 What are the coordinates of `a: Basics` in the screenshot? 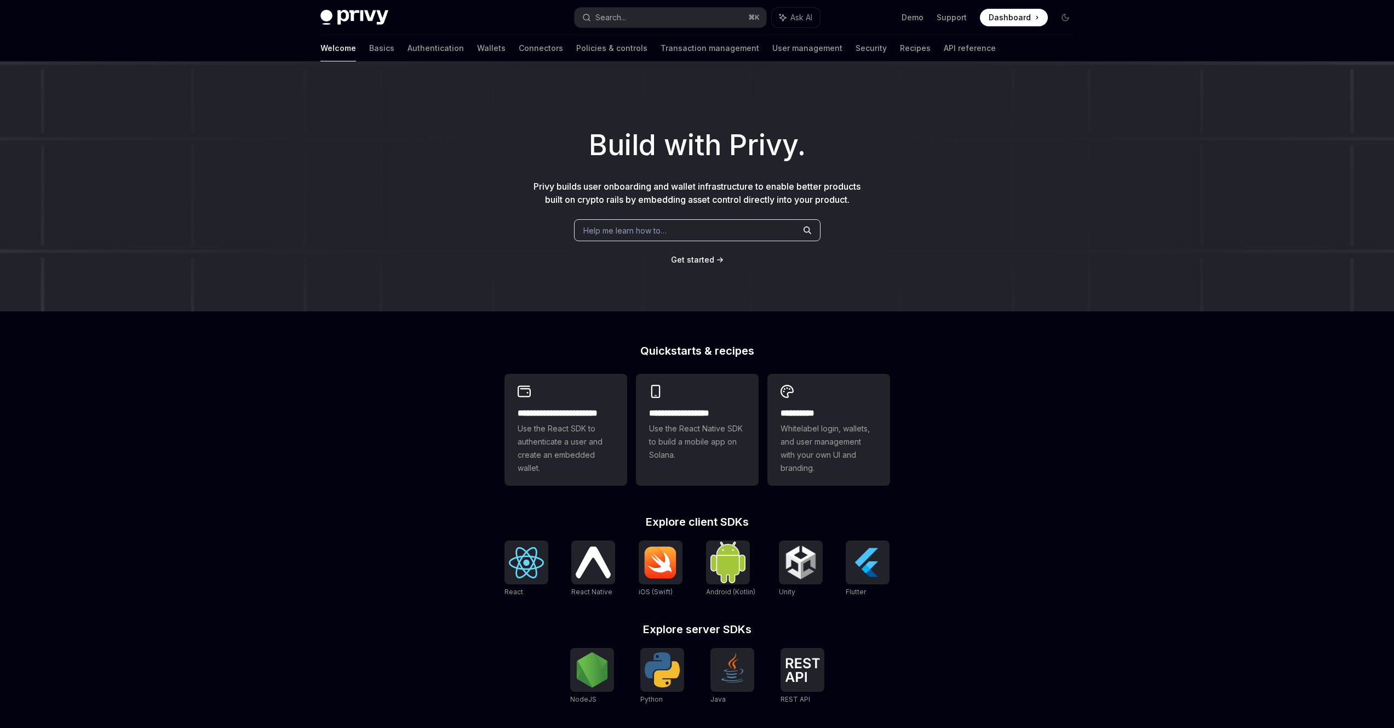 It's located at (382, 48).